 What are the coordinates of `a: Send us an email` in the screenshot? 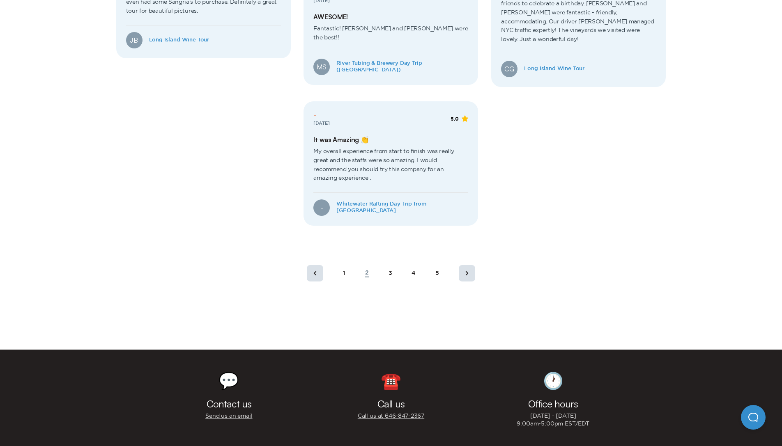 It's located at (229, 416).